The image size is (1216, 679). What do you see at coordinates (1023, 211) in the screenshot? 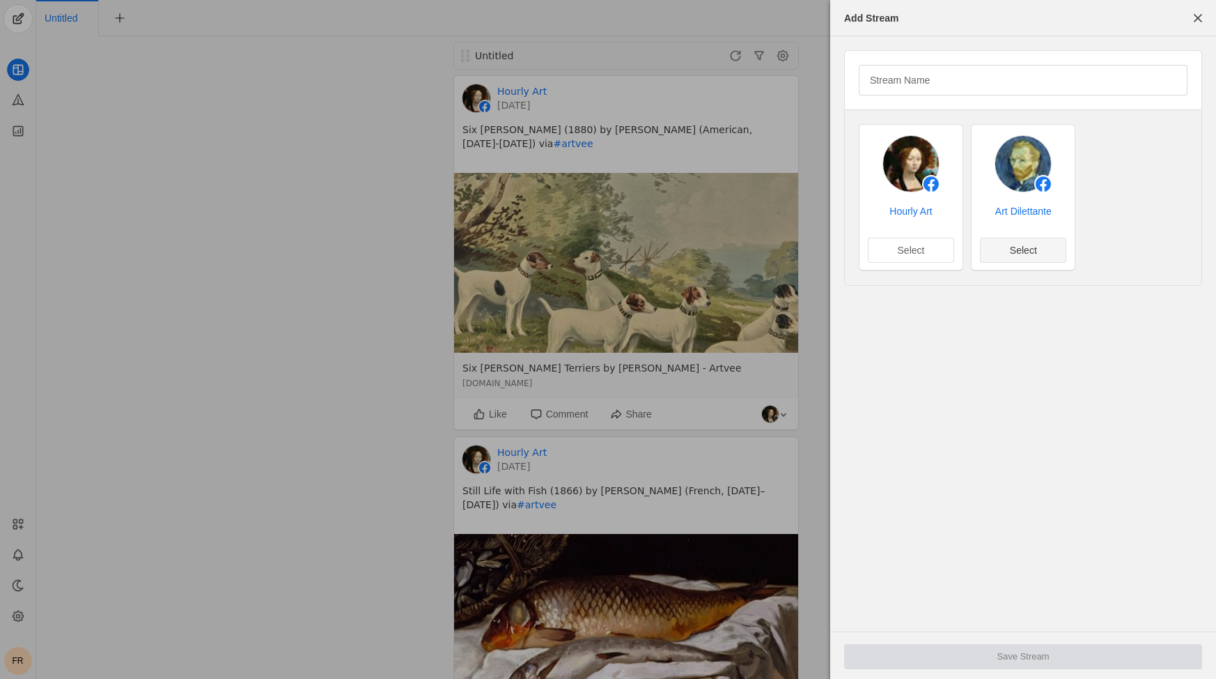
I see `a: Art Dilettante` at bounding box center [1023, 211].